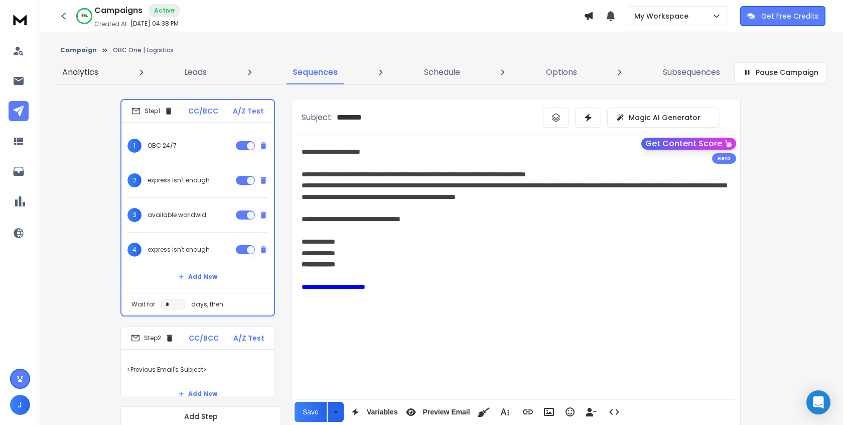 Image resolution: width=843 pixels, height=425 pixels. Describe the element at coordinates (442, 72) in the screenshot. I see `p: Schedule` at that location.